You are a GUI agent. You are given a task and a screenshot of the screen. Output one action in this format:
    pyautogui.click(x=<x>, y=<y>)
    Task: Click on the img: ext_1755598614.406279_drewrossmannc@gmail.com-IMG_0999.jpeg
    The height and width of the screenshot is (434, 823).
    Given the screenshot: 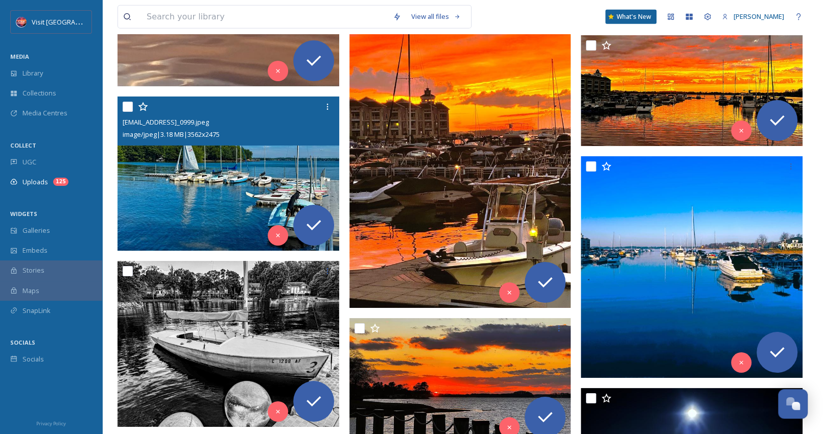 What is the action you would take?
    pyautogui.click(x=228, y=173)
    